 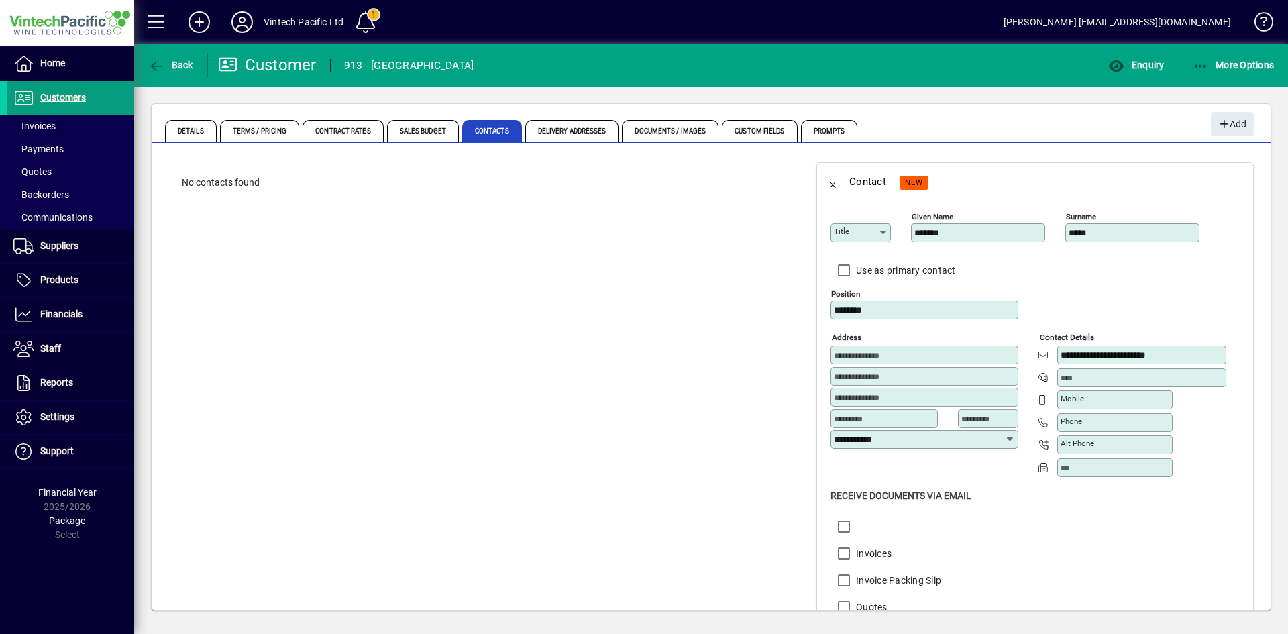 I want to click on span: Reports, so click(x=56, y=382).